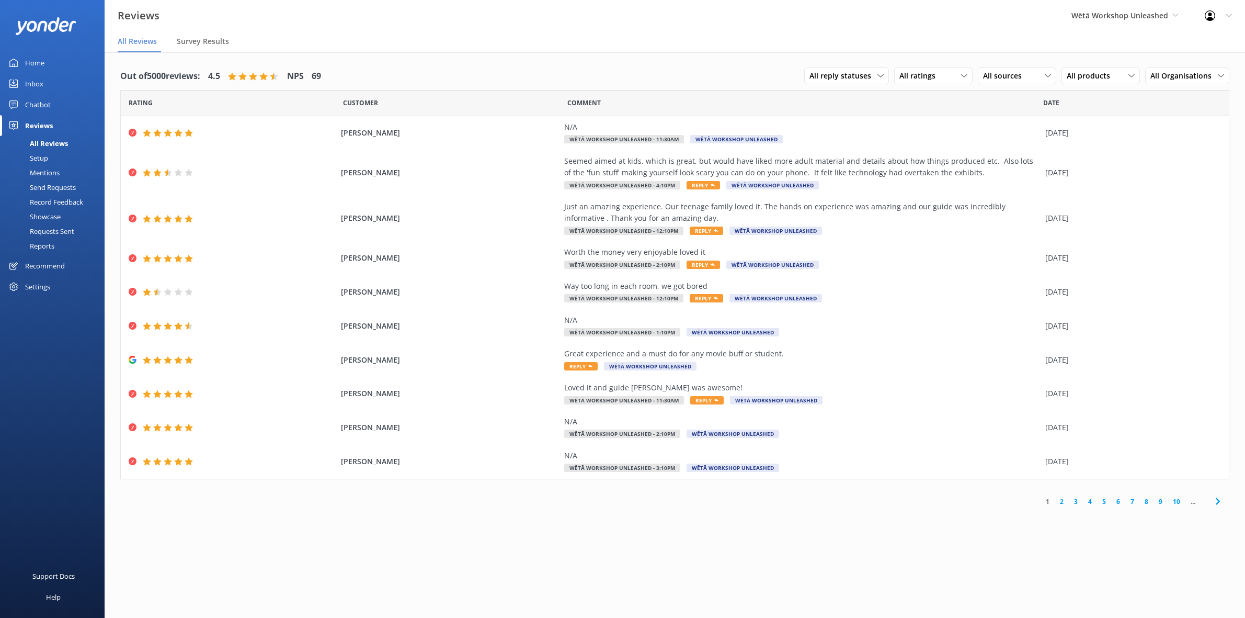  I want to click on div: Home, so click(35, 63).